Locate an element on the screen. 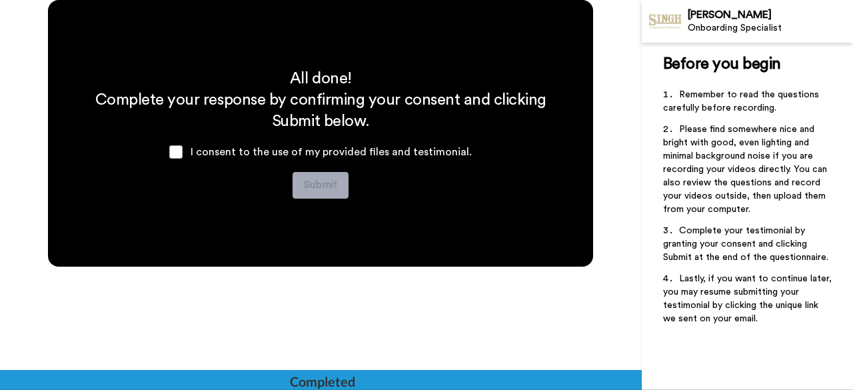 The width and height of the screenshot is (853, 390). span: I consent to the use of my provided files and testimonial. is located at coordinates (331, 152).